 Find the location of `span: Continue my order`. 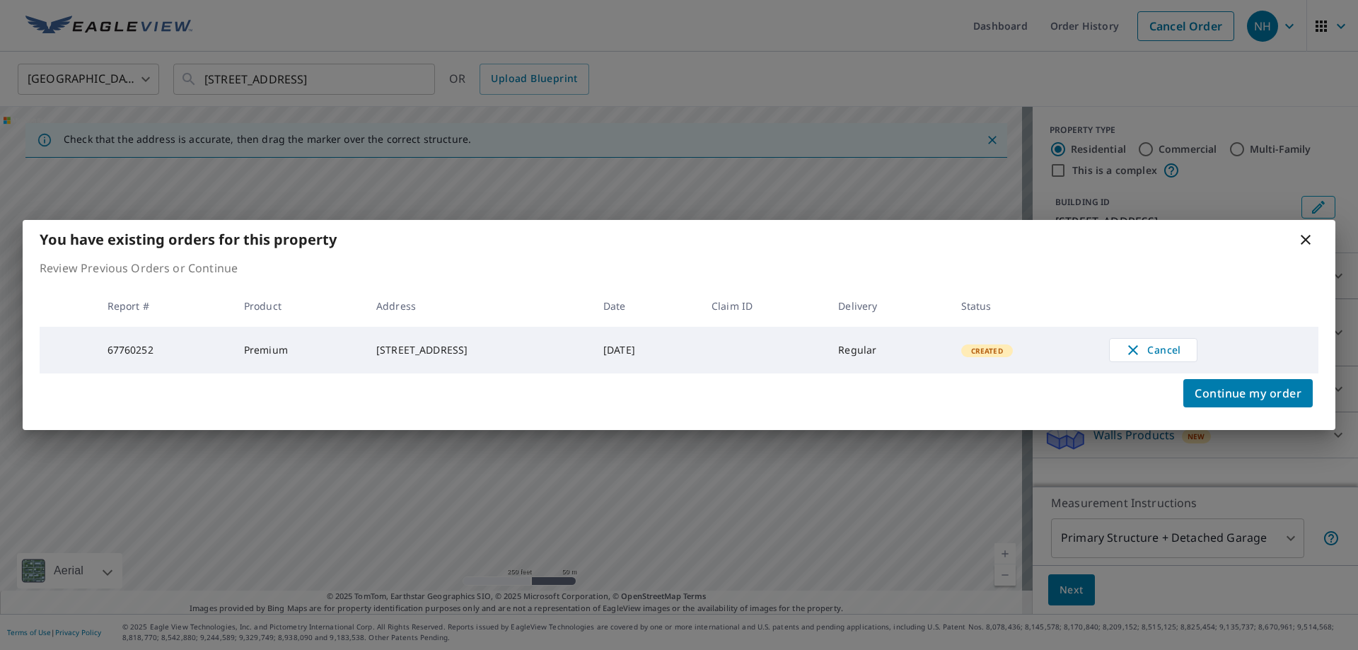

span: Continue my order is located at coordinates (1247, 393).